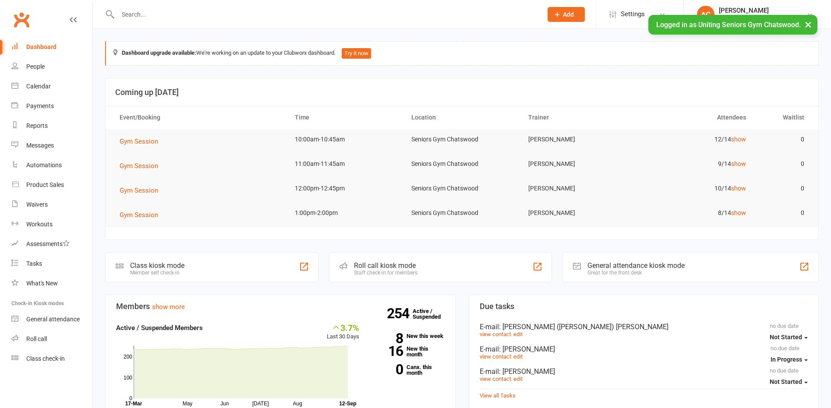  What do you see at coordinates (706, 14) in the screenshot?
I see `div: AC` at bounding box center [706, 14].